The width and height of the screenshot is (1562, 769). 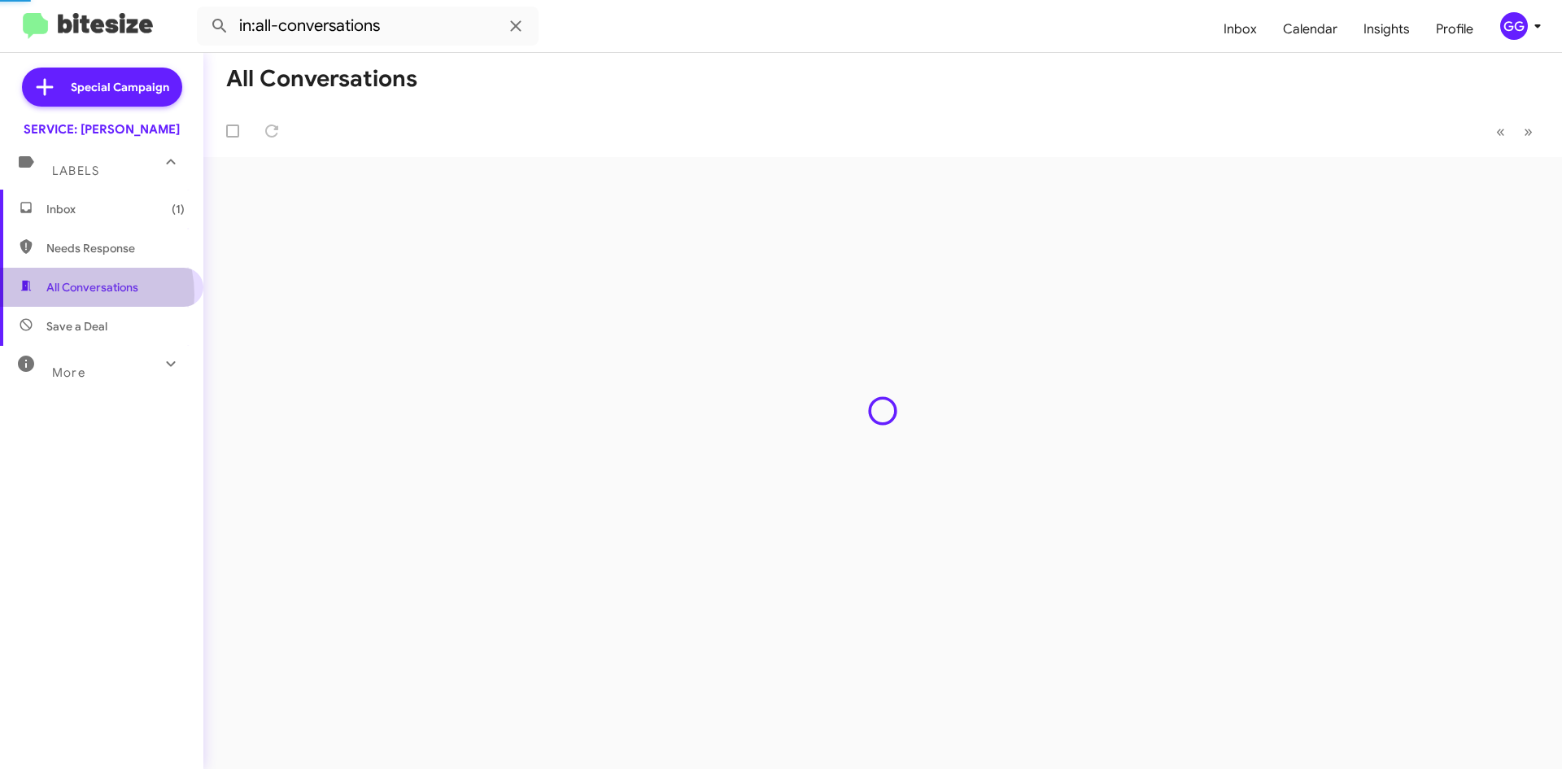 What do you see at coordinates (1240, 29) in the screenshot?
I see `a: Inbox` at bounding box center [1240, 29].